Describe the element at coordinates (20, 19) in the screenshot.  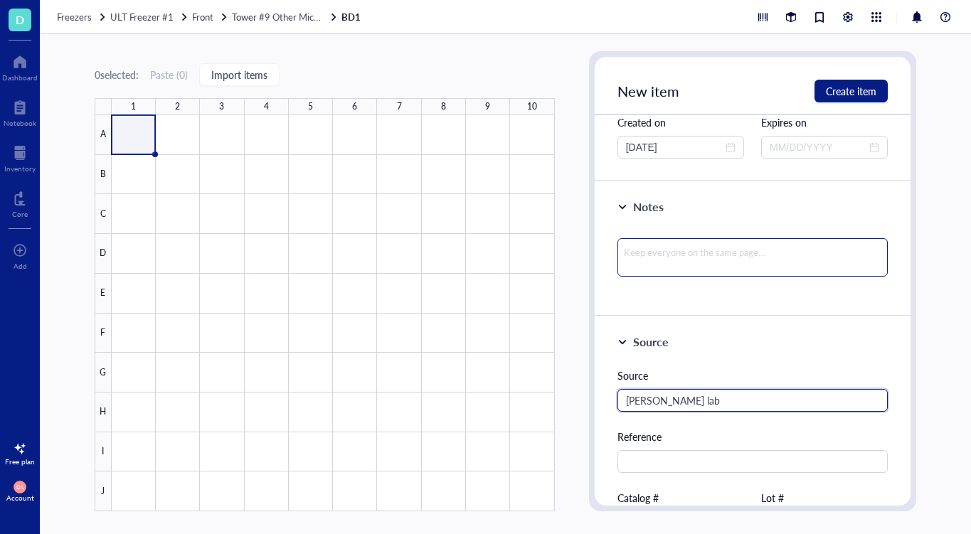
I see `span: D` at that location.